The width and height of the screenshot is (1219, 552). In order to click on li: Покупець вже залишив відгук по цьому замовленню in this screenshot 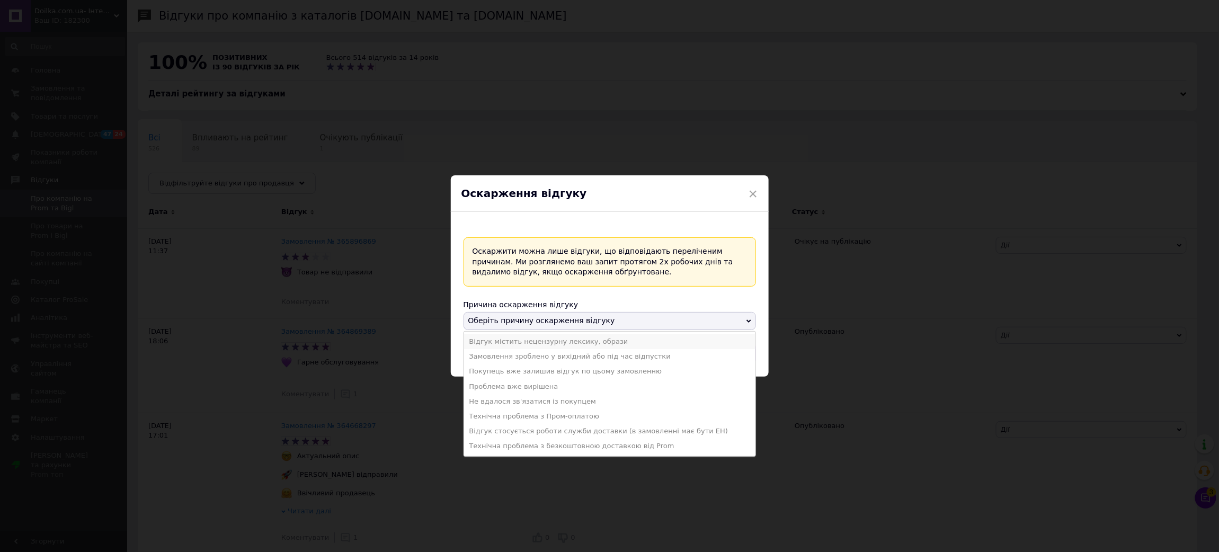, I will do `click(610, 371)`.